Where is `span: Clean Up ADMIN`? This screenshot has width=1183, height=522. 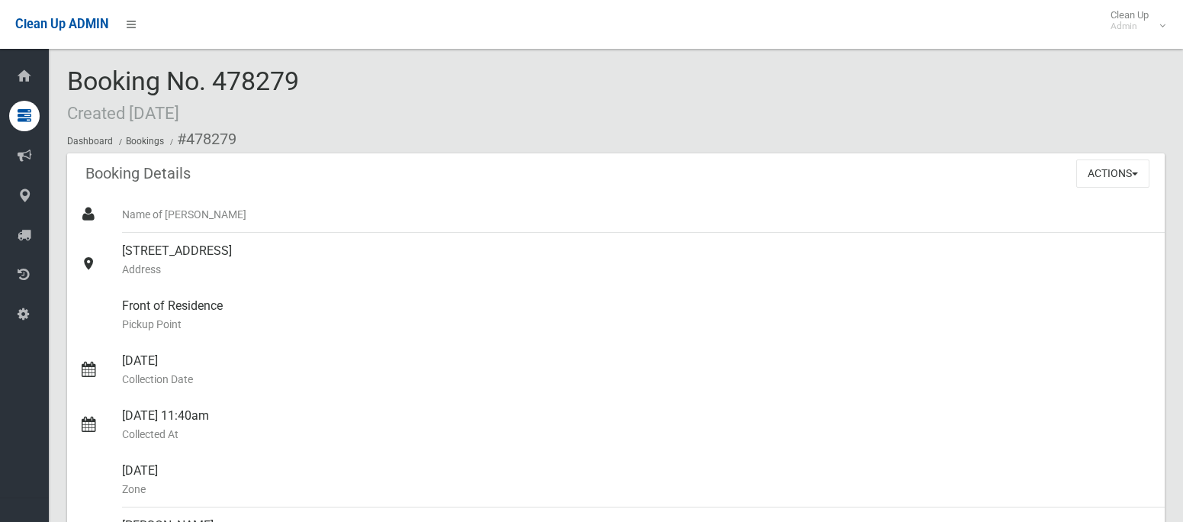
span: Clean Up ADMIN is located at coordinates (62, 24).